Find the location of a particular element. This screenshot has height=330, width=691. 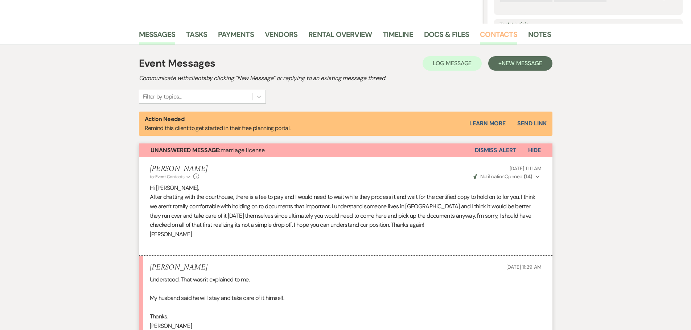

span: marriage license is located at coordinates (208, 150).